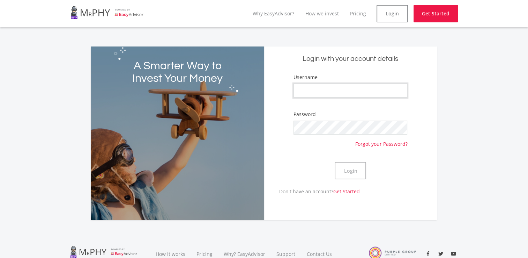 This screenshot has height=258, width=528. I want to click on a: How we invest, so click(322, 13).